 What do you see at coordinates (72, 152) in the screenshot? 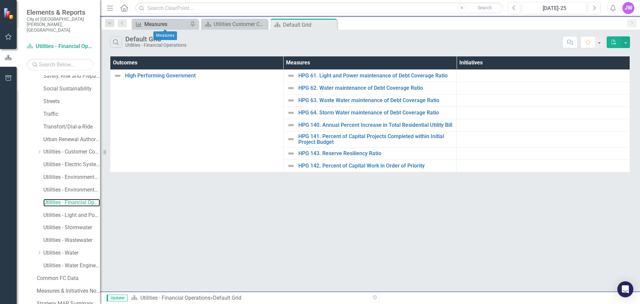
I see `a: Utilities - Customer Connections` at bounding box center [72, 152].